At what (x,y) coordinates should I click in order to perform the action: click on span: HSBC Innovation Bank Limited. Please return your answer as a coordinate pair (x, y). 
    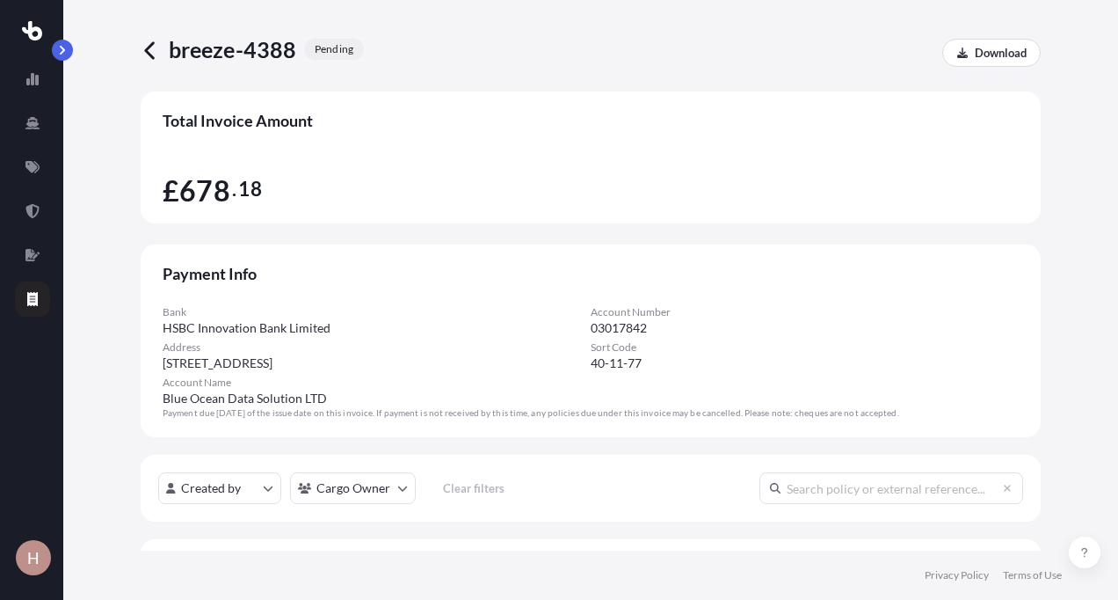
    Looking at the image, I should click on (246, 328).